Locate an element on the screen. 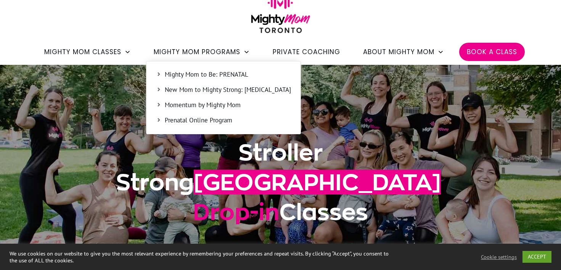 Image resolution: width=561 pixels, height=270 pixels. a: Private Coaching is located at coordinates (306, 52).